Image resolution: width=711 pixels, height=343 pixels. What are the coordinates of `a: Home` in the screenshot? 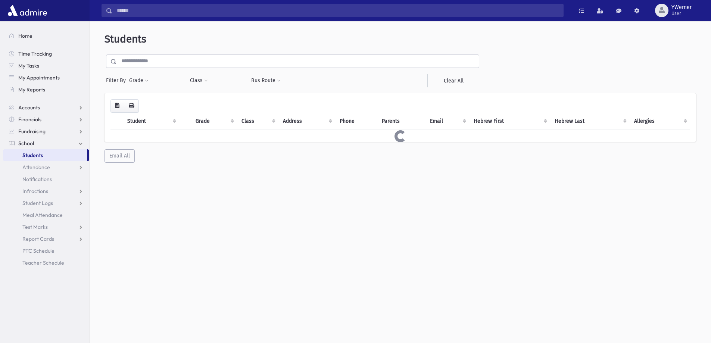 It's located at (46, 36).